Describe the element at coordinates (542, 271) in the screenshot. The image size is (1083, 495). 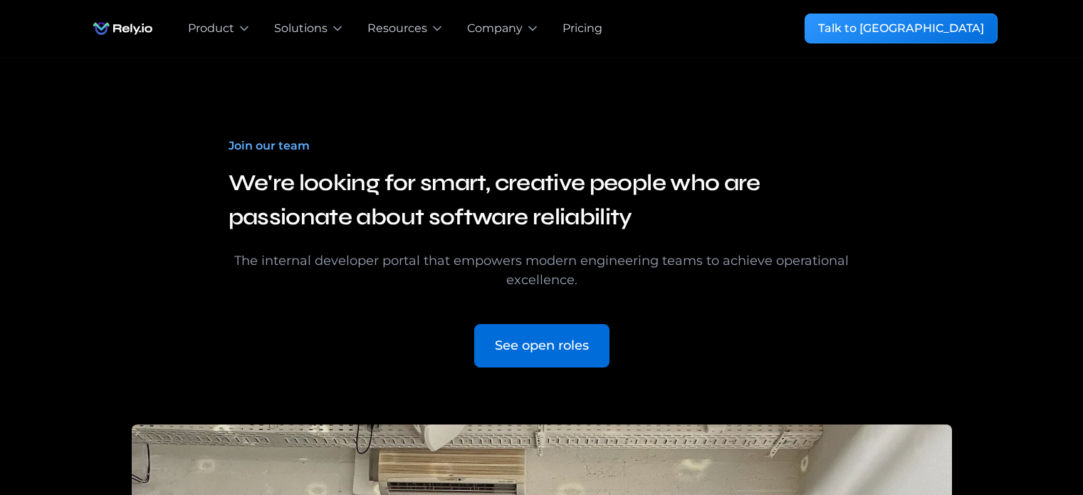
I see `div: The internal developer portal that empowers modern engineering teams to achieve operational excel...` at that location.